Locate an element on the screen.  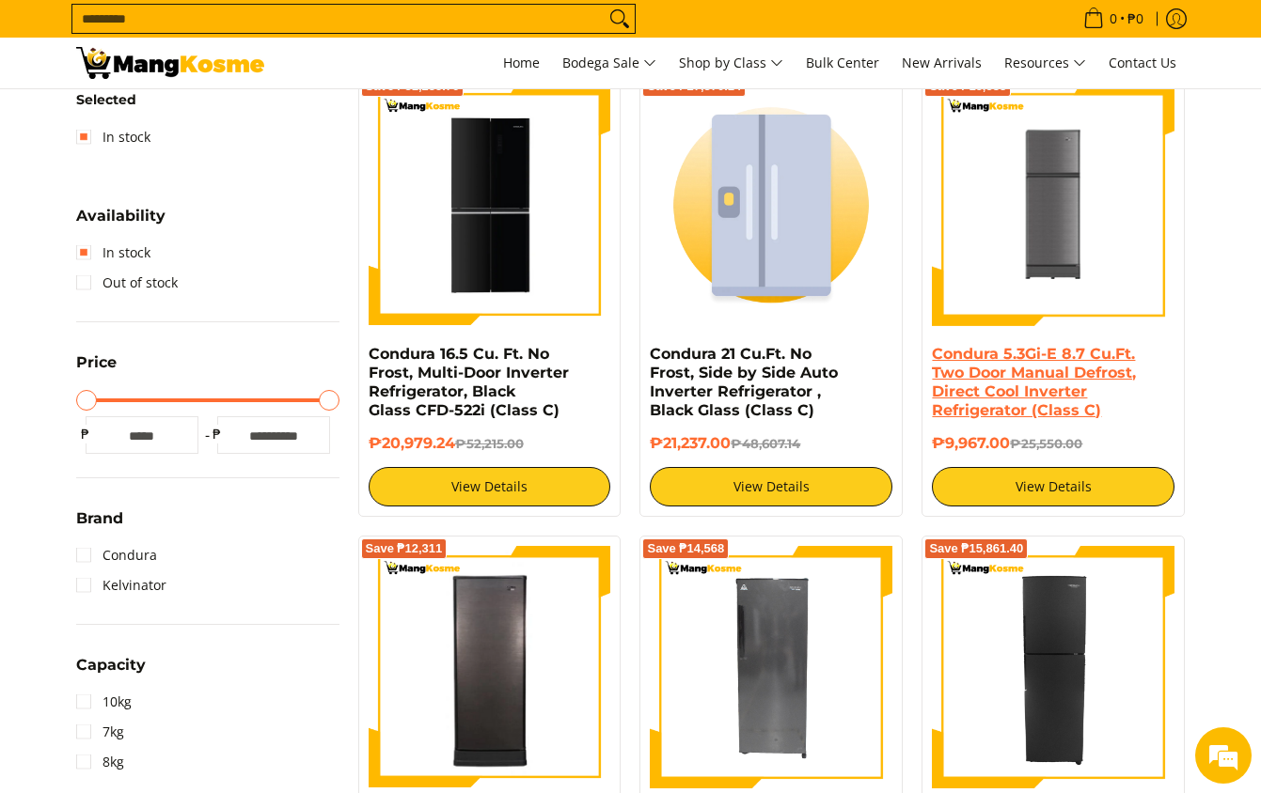
h6: Selected is located at coordinates (208, 101).